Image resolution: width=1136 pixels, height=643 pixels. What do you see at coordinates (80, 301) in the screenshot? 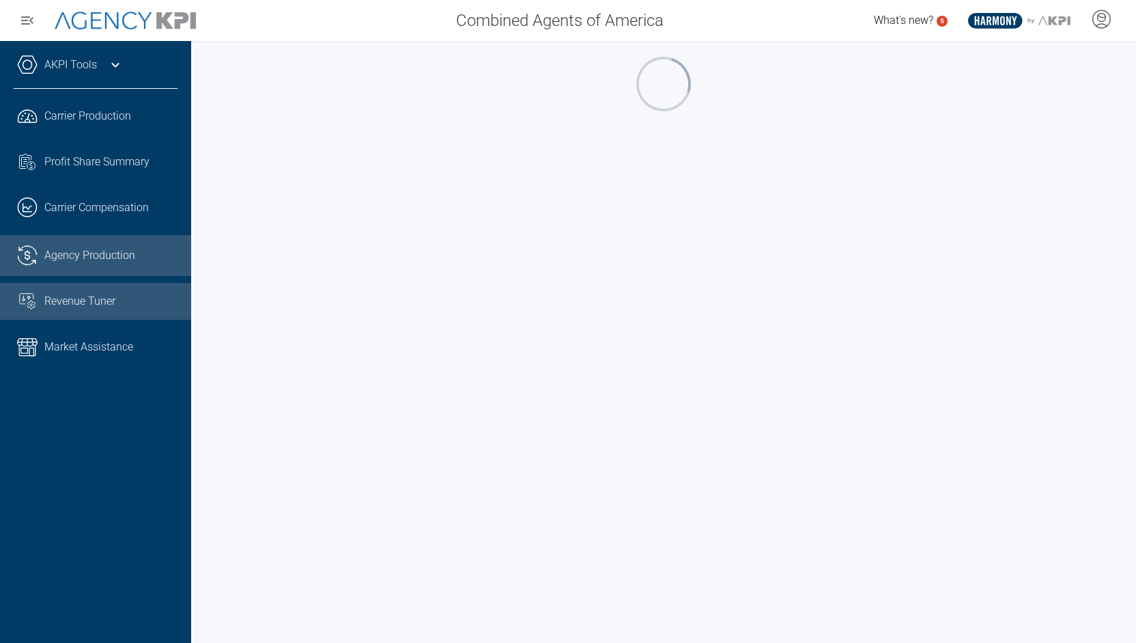
I see `span: Revenue Tuner` at bounding box center [80, 301].